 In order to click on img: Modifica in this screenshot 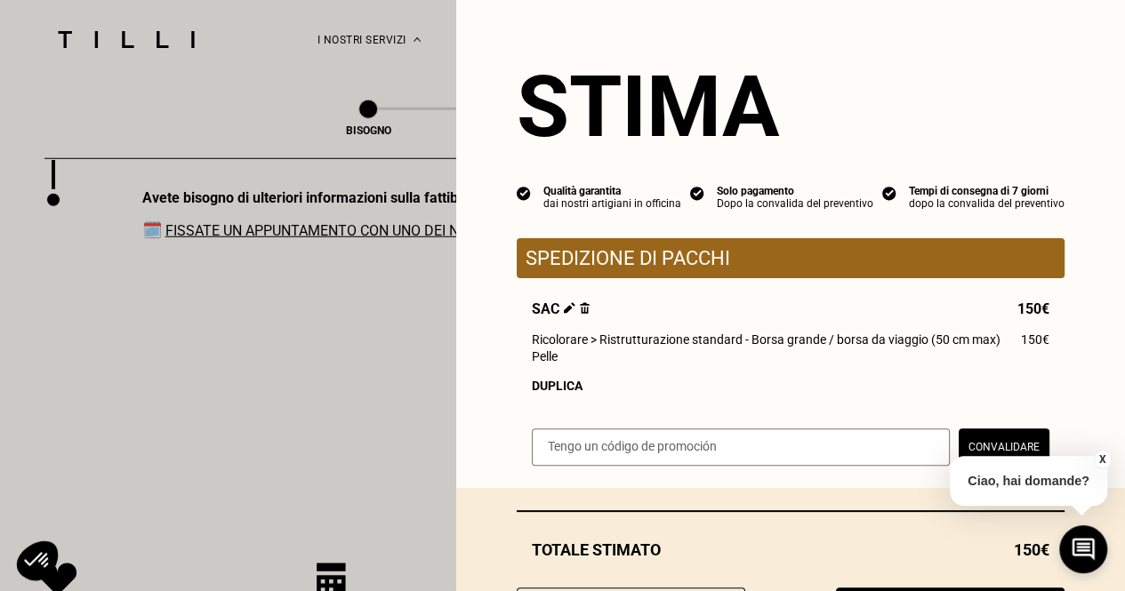, I will do `click(569, 308)`.